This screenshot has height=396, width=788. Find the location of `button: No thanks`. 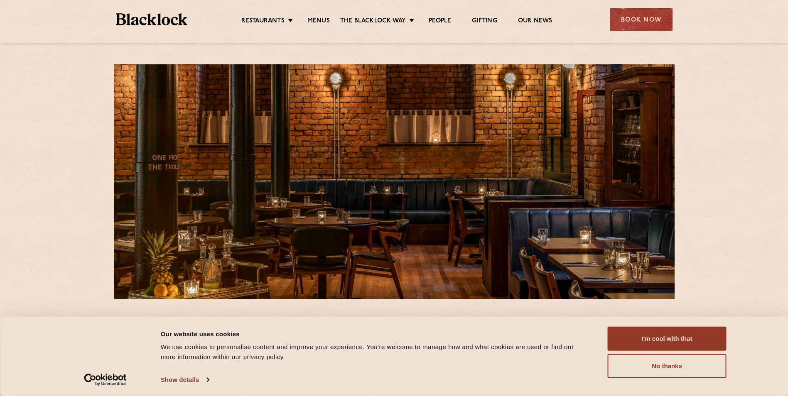

button: No thanks is located at coordinates (667, 366).